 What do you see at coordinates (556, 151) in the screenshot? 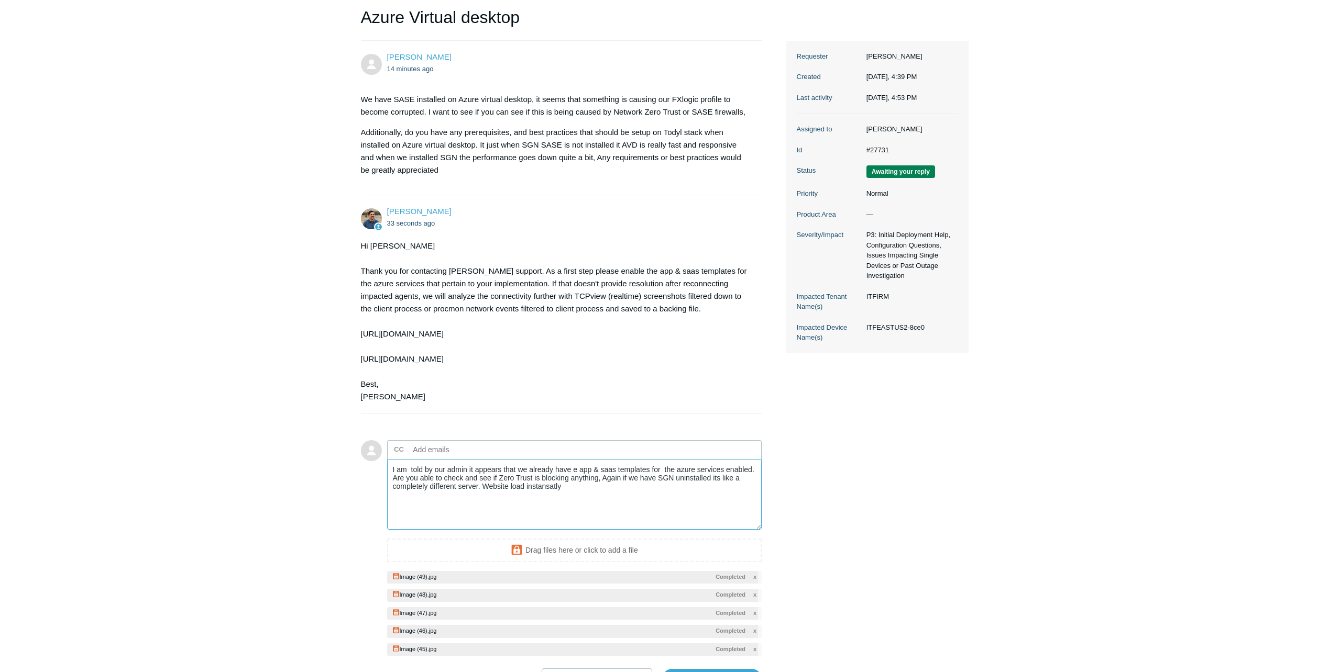
I see `p: Additionally, do you have any prerequisites, and best practices that should be setup on Todyl sta...` at bounding box center [556, 151].